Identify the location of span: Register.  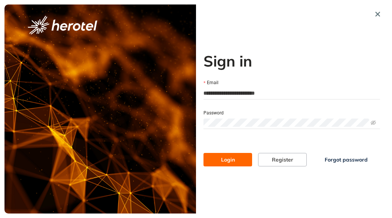
(282, 160).